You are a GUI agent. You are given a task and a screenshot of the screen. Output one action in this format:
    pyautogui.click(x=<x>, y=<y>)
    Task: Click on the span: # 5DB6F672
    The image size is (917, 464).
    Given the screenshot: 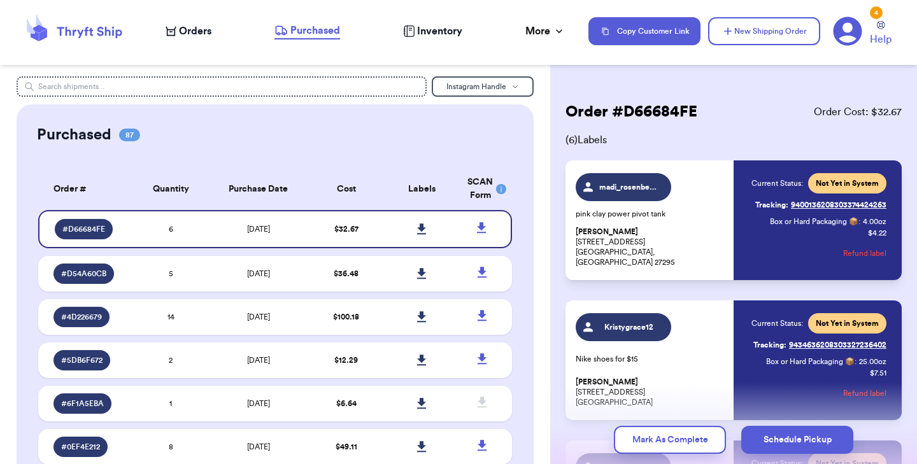 What is the action you would take?
    pyautogui.click(x=82, y=360)
    